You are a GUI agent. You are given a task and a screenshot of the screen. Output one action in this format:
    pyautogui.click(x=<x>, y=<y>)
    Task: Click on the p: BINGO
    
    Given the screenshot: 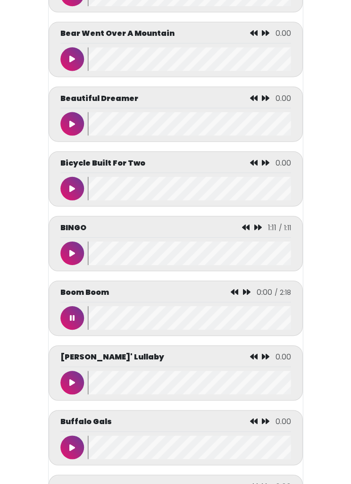 What is the action you would take?
    pyautogui.click(x=73, y=227)
    